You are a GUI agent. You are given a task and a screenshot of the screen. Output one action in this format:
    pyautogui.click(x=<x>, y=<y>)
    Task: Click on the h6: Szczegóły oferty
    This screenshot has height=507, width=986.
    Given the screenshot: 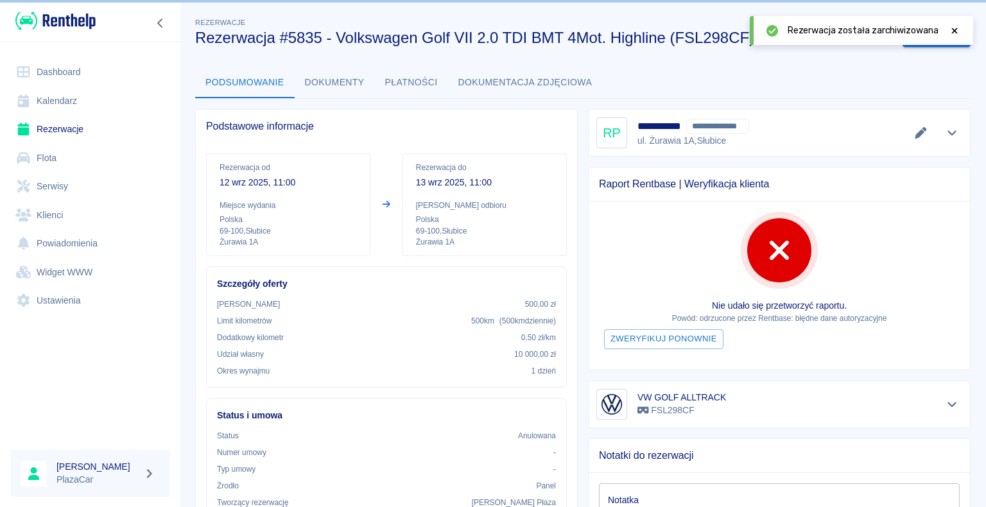 What is the action you would take?
    pyautogui.click(x=387, y=284)
    